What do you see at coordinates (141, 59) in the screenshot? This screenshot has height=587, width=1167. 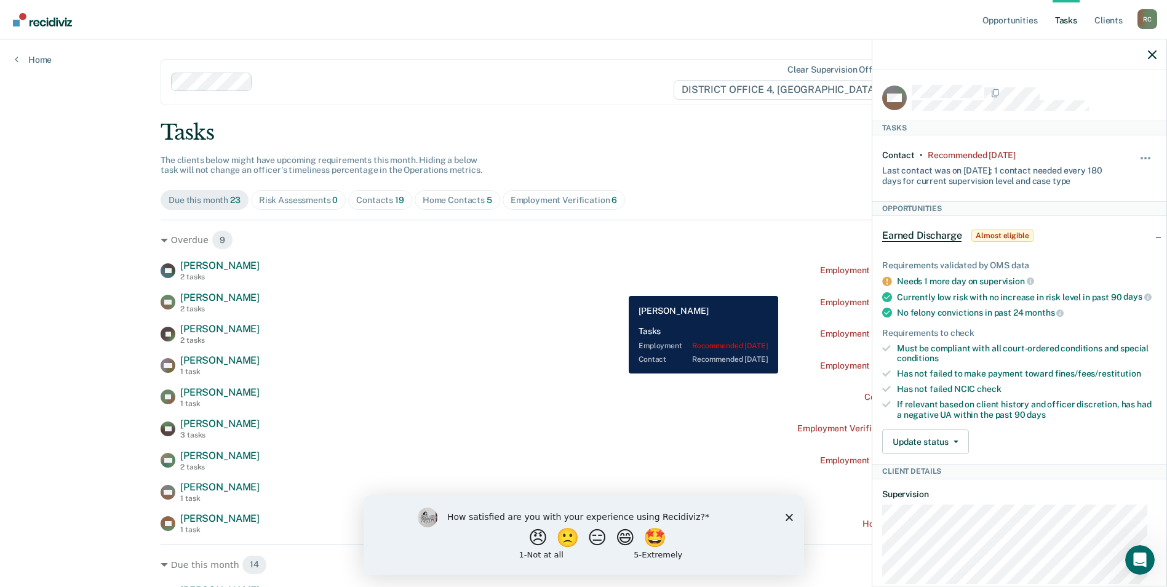 I see `div: 1 - Not at all` at bounding box center [141, 59].